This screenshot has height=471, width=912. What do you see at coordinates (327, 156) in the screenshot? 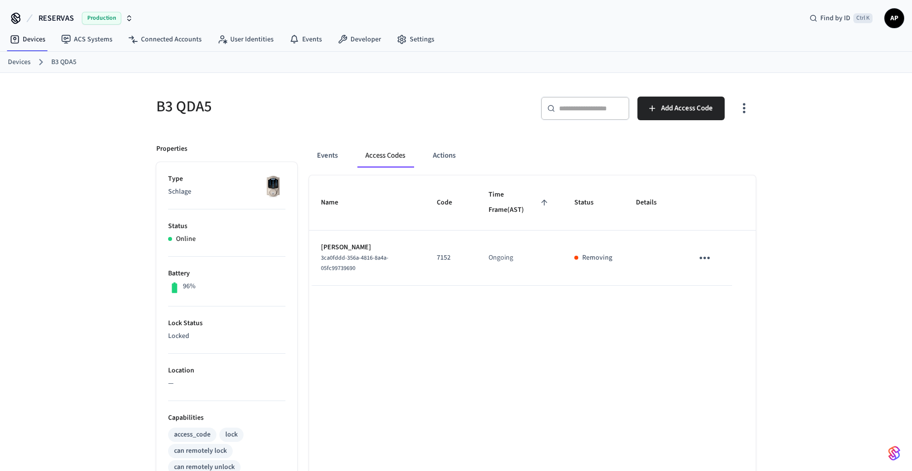
I see `button: Events` at bounding box center [327, 156].